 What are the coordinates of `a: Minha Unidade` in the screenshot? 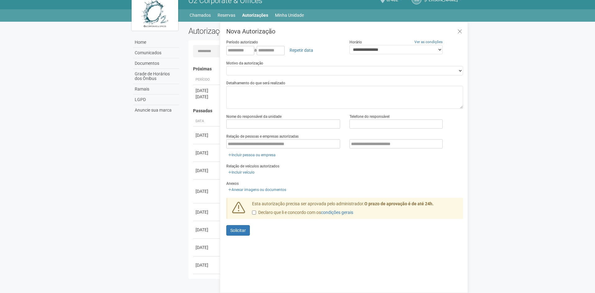 It's located at (289, 15).